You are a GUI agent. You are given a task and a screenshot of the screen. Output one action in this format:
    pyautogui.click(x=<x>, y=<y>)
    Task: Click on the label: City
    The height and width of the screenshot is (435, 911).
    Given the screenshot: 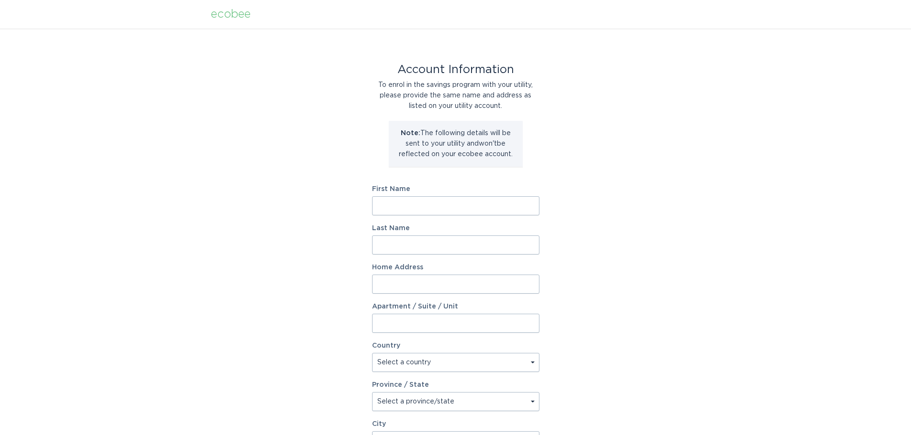 What is the action you would take?
    pyautogui.click(x=456, y=424)
    